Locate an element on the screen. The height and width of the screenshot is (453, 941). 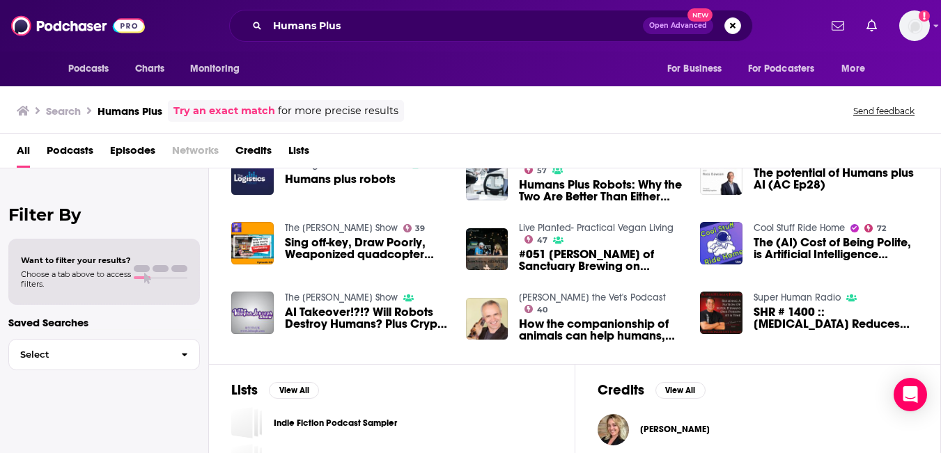
span: Select is located at coordinates (89, 355).